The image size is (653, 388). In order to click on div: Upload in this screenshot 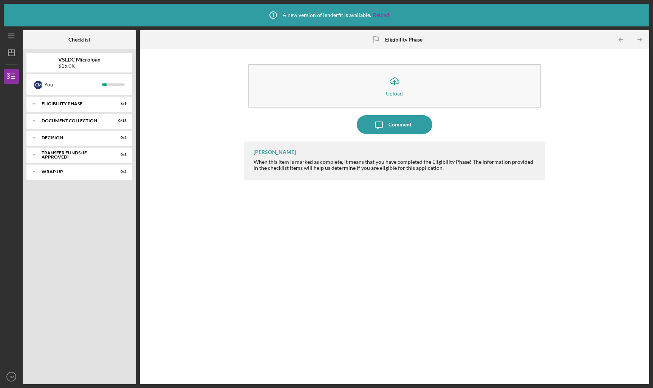, I will do `click(394, 93)`.